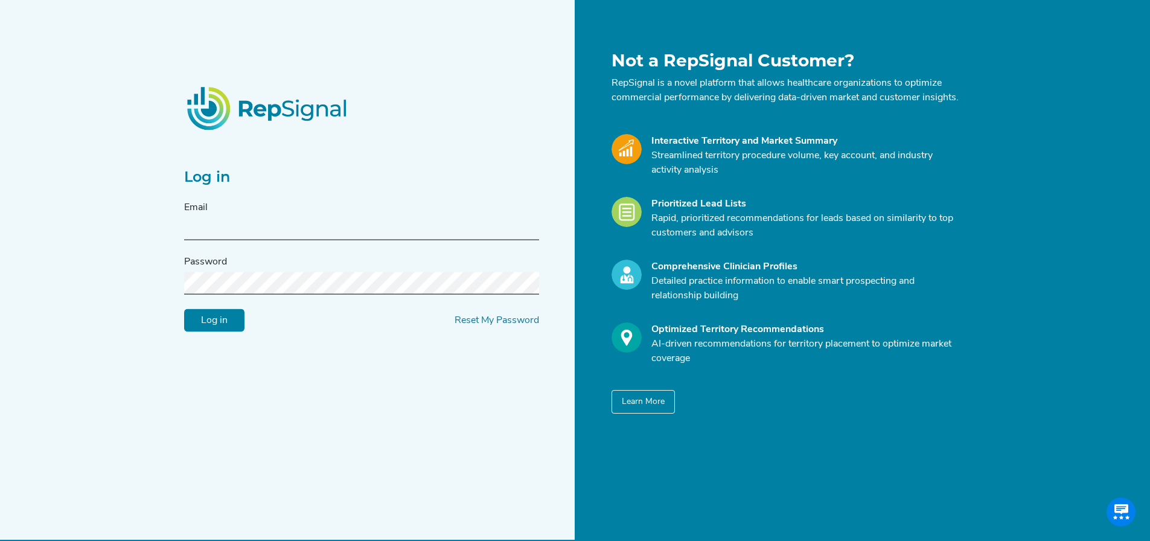 Image resolution: width=1150 pixels, height=541 pixels. I want to click on img: Leads_Icon.28e8c528.svg, so click(627, 212).